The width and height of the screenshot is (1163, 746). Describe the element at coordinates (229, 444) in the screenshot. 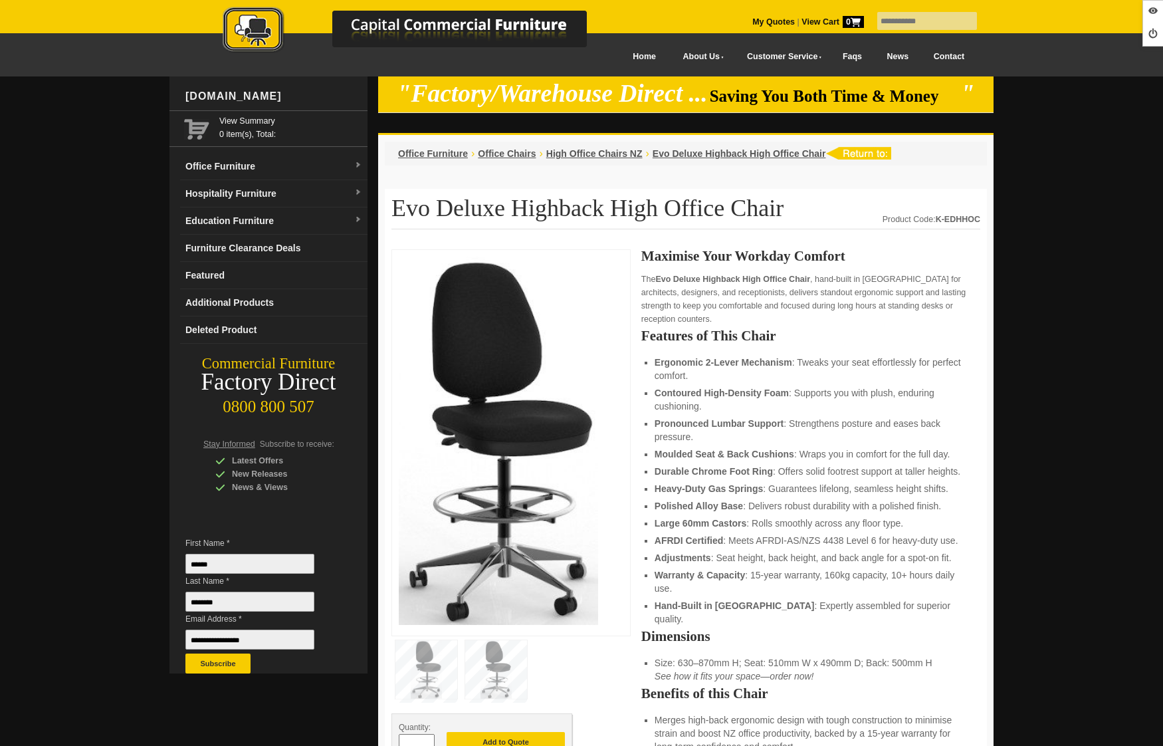

I see `span: Stay Informed` at that location.